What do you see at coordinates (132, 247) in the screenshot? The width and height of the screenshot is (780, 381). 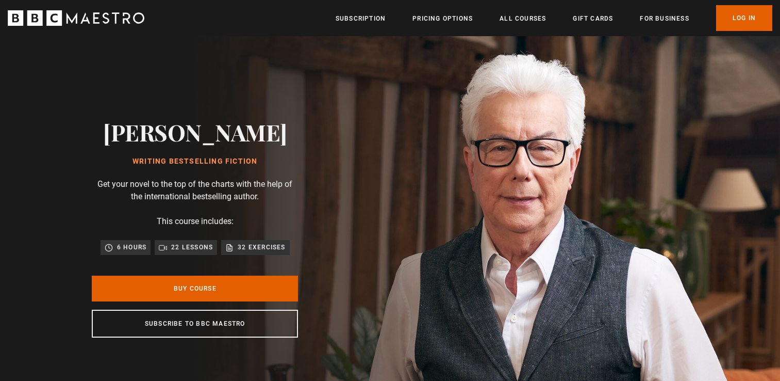 I see `p: 6 hours` at bounding box center [132, 247].